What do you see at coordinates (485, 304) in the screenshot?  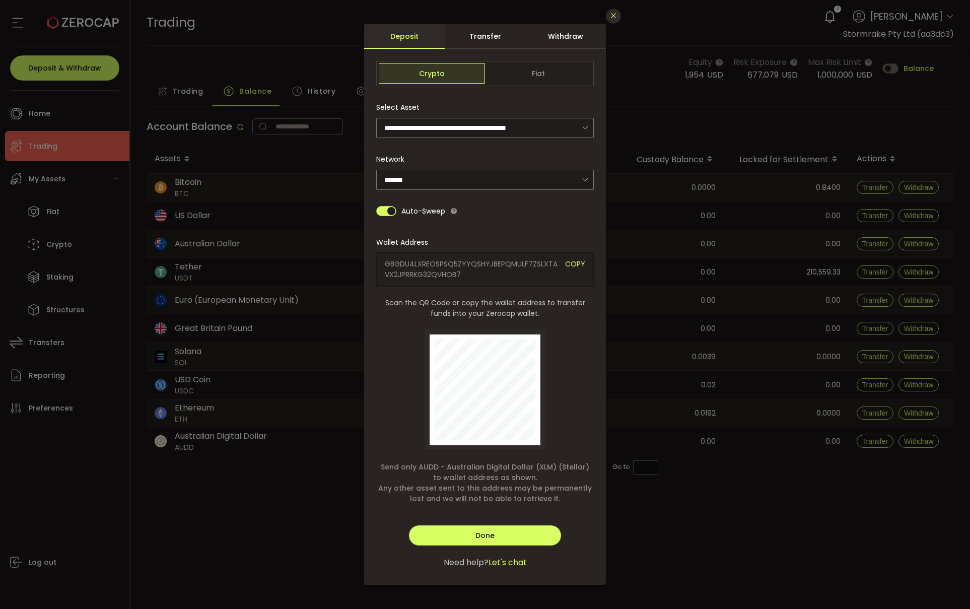 I see `div: dialog` at bounding box center [485, 304].